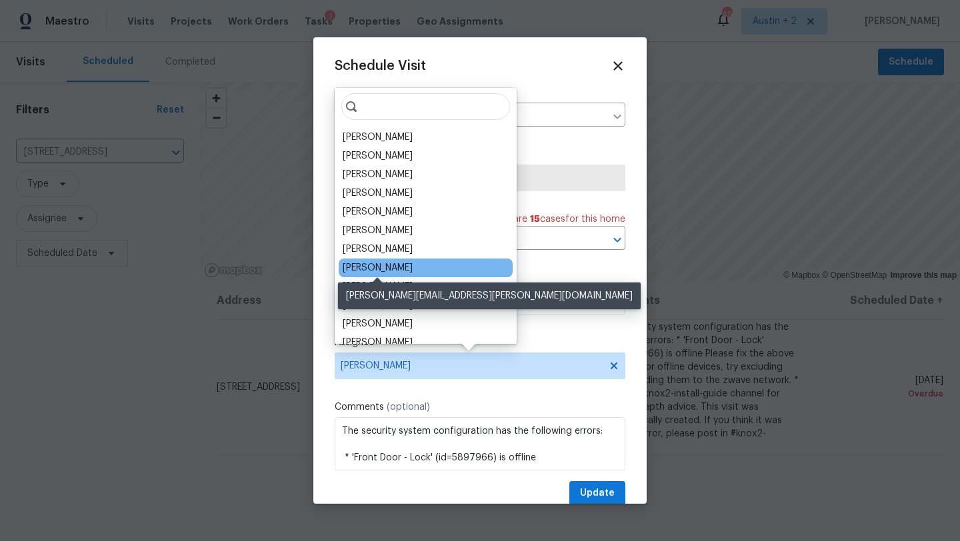  What do you see at coordinates (408, 407) in the screenshot?
I see `span: (optional)` at bounding box center [408, 407].